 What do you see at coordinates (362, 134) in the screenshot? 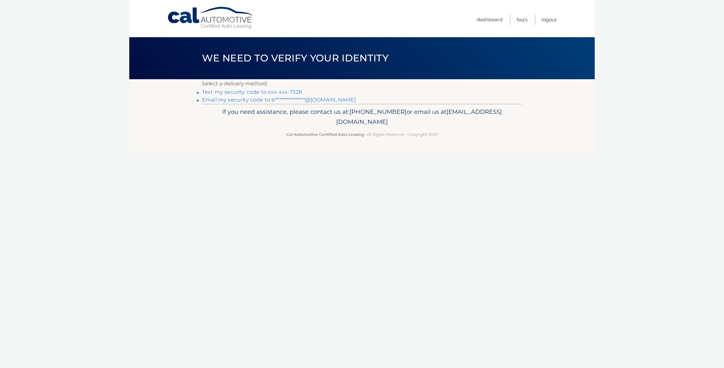
I see `p: - All Rights Reserved - Copyright 2025` at bounding box center [362, 134].